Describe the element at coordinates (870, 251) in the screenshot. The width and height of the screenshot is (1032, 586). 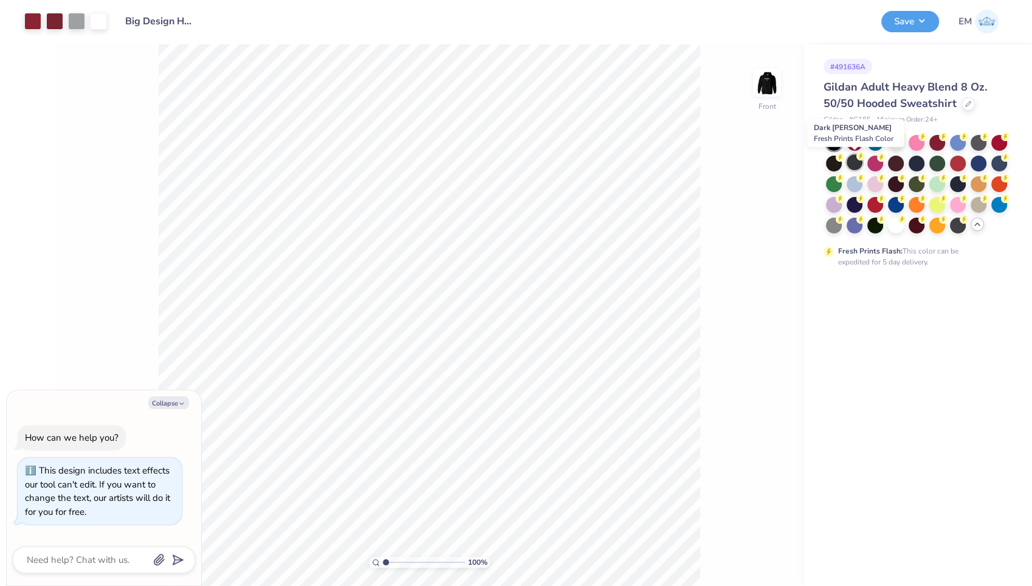
I see `strong: Fresh Prints Flash:` at that location.